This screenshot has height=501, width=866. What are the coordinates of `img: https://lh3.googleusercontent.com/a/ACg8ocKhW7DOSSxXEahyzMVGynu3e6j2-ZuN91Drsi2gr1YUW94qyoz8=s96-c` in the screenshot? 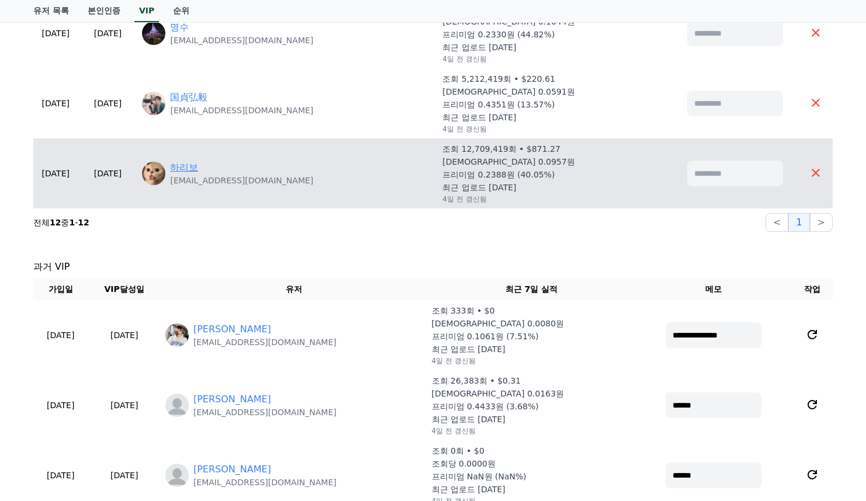 It's located at (177, 335).